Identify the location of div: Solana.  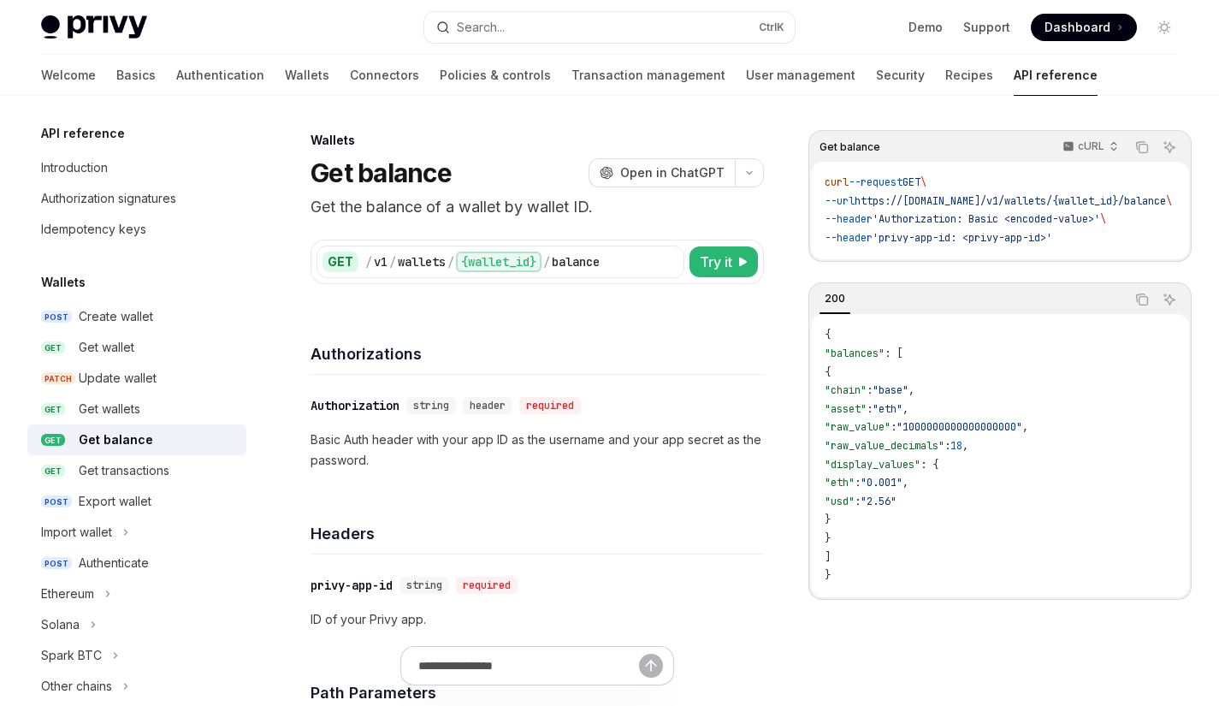
(60, 625).